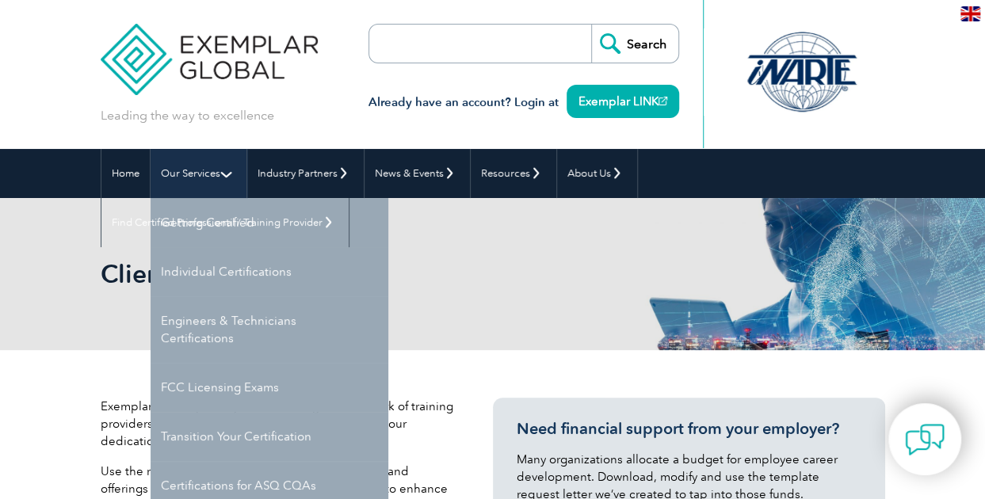 The width and height of the screenshot is (985, 499). I want to click on img: en, so click(970, 13).